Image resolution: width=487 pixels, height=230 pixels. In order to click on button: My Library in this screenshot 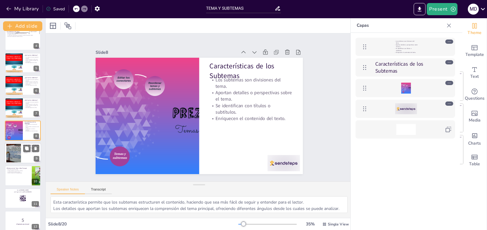, I will do `click(23, 9)`.